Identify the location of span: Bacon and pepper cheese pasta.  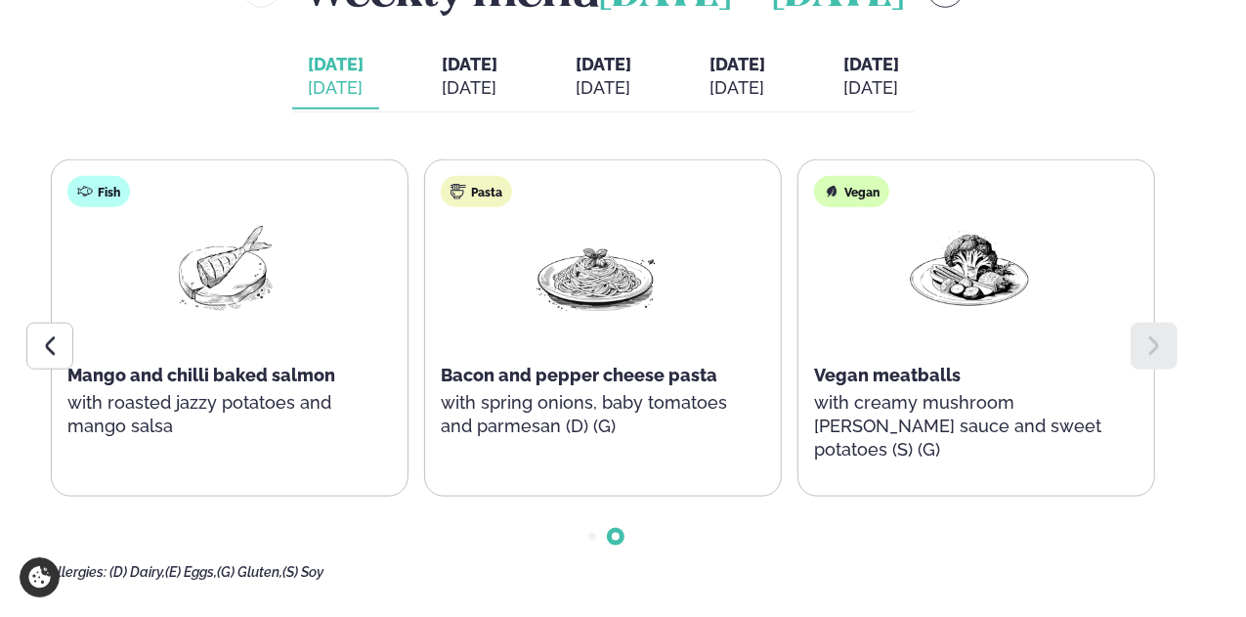
(579, 374).